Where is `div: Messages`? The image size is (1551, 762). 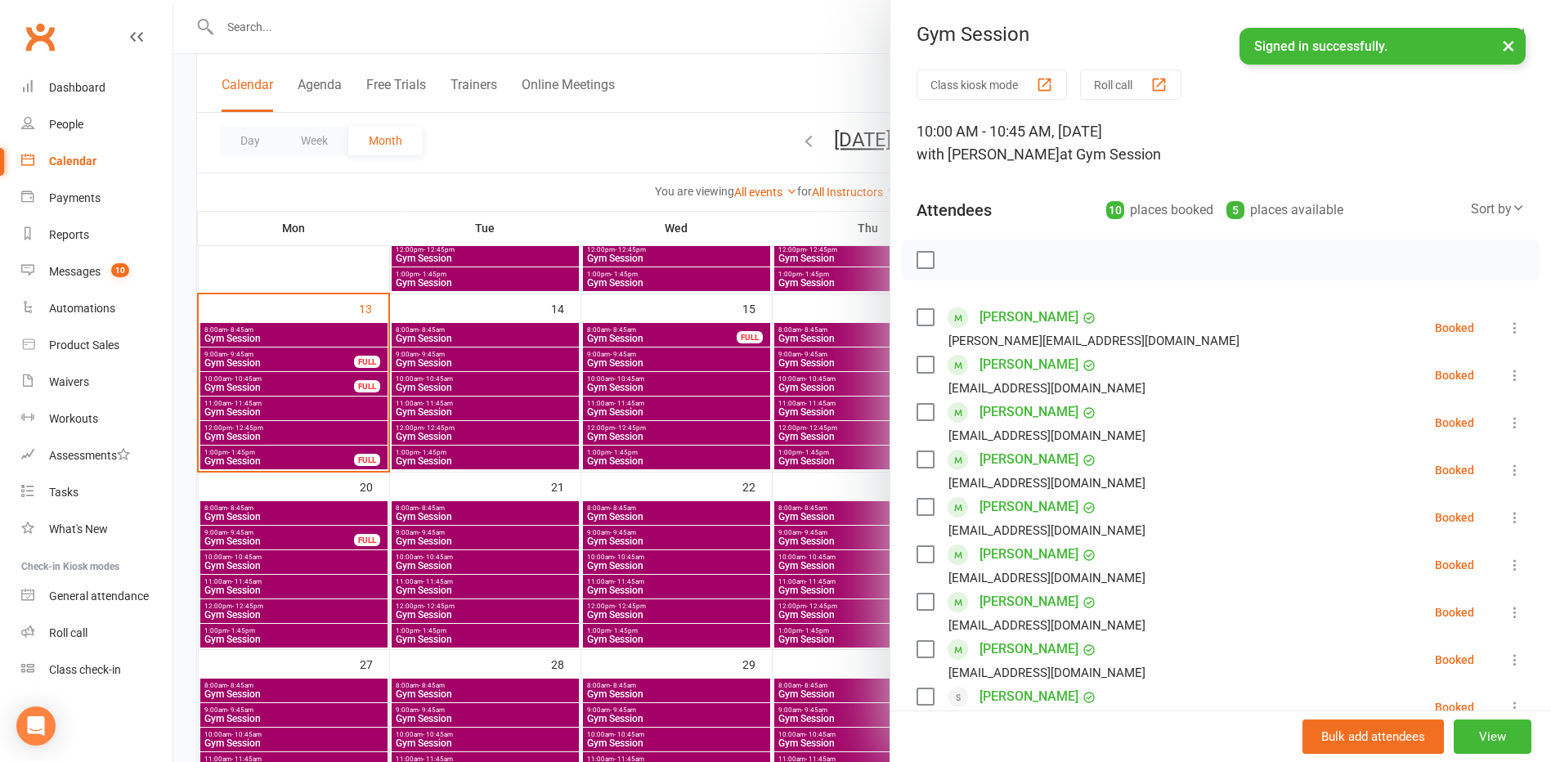
div: Messages is located at coordinates (74, 272).